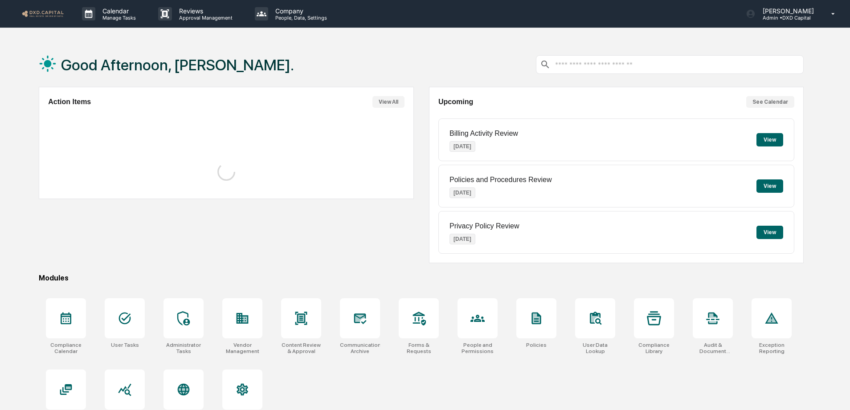 This screenshot has width=850, height=410. What do you see at coordinates (787, 18) in the screenshot?
I see `p: Admin • DXD Capital` at bounding box center [787, 18].